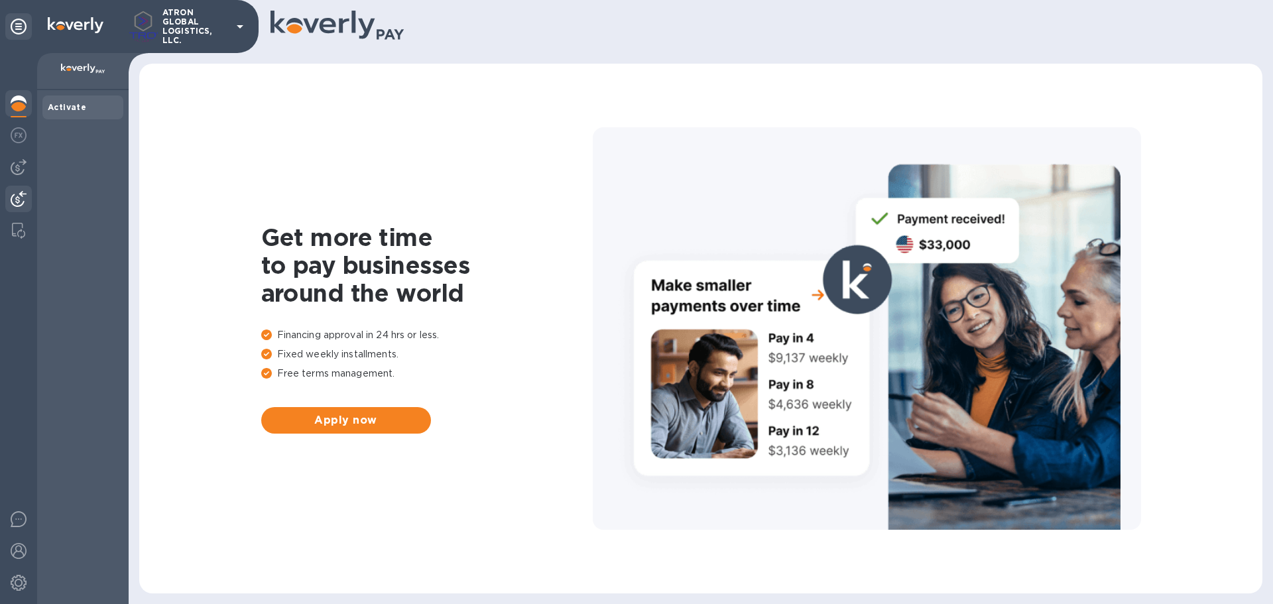 This screenshot has height=604, width=1273. I want to click on span: Apply now, so click(346, 420).